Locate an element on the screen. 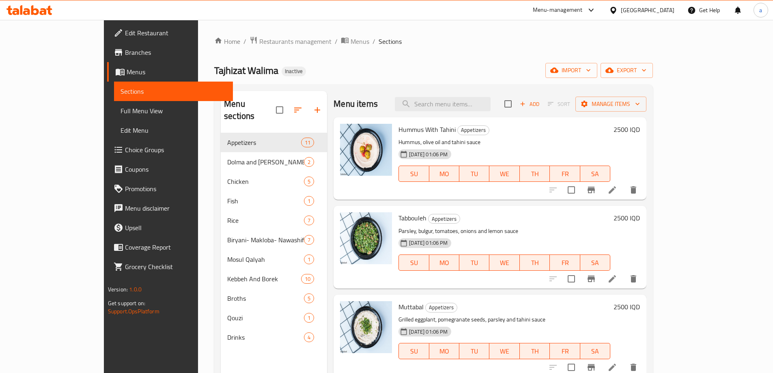  button: FR is located at coordinates (565, 263).